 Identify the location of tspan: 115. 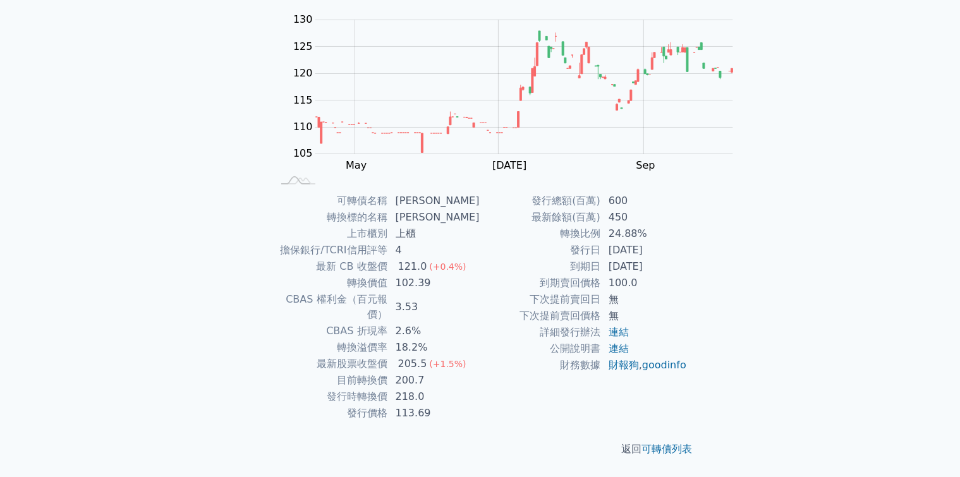
(303, 100).